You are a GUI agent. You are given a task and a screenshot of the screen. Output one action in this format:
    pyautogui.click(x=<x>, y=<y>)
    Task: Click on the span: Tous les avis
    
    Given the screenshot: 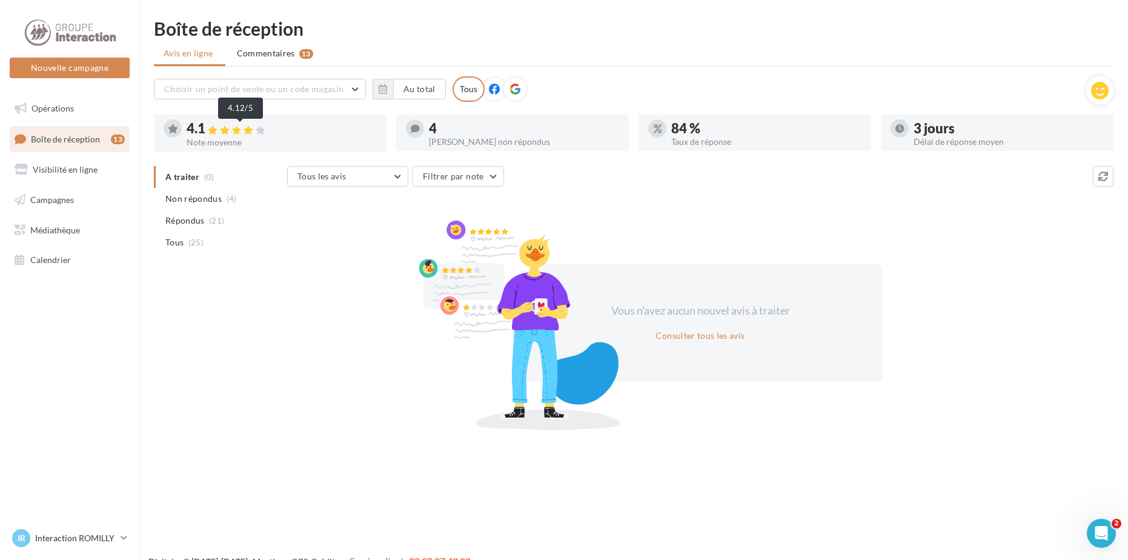 What is the action you would take?
    pyautogui.click(x=322, y=176)
    